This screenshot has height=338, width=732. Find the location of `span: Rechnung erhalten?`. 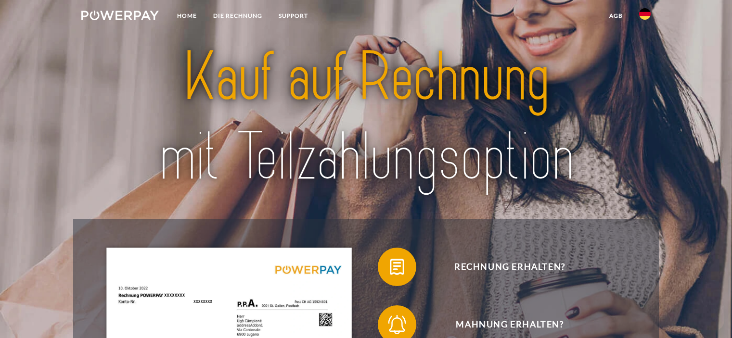

span: Rechnung erhalten? is located at coordinates (509, 267).